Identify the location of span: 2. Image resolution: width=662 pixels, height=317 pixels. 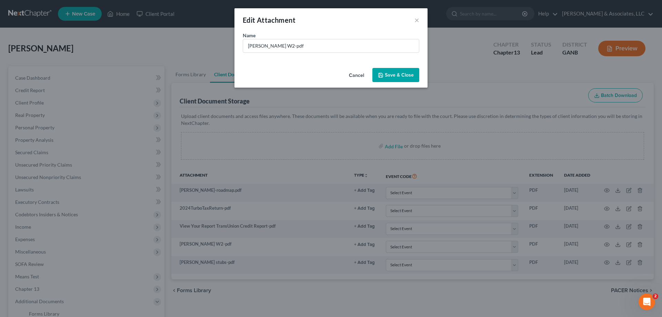
(656, 296).